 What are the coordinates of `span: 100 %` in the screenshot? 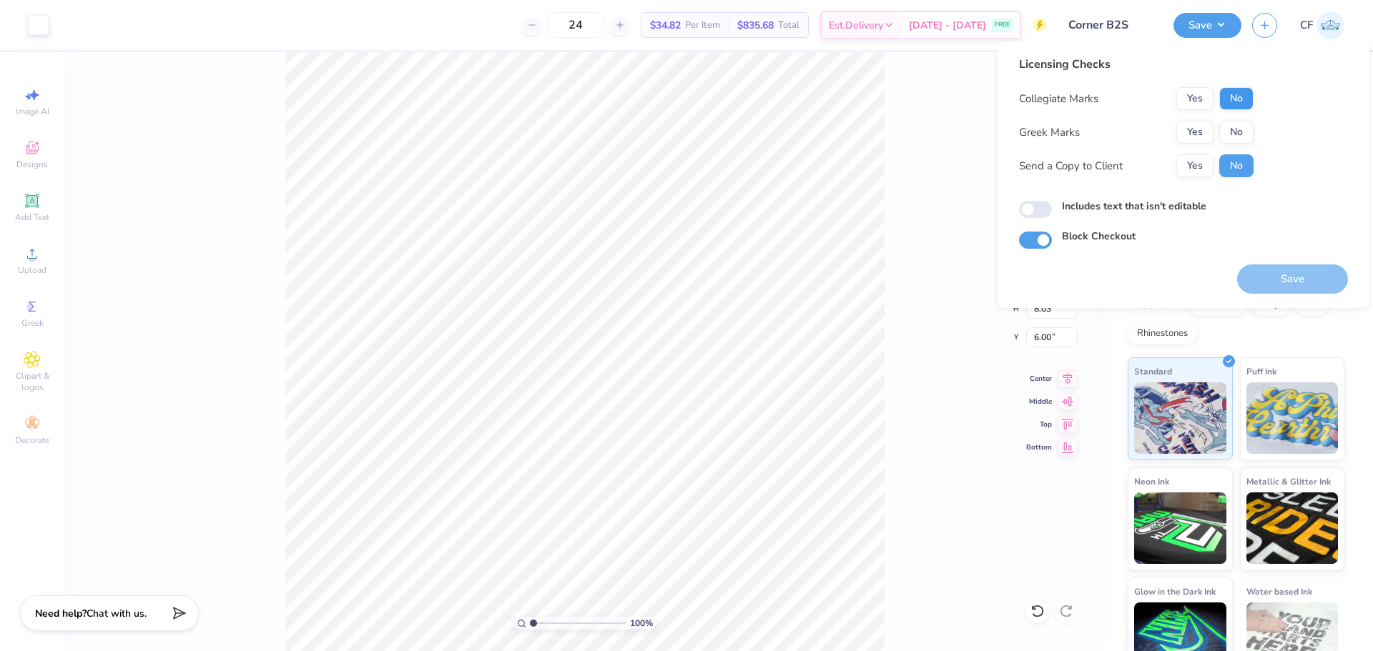 It's located at (641, 623).